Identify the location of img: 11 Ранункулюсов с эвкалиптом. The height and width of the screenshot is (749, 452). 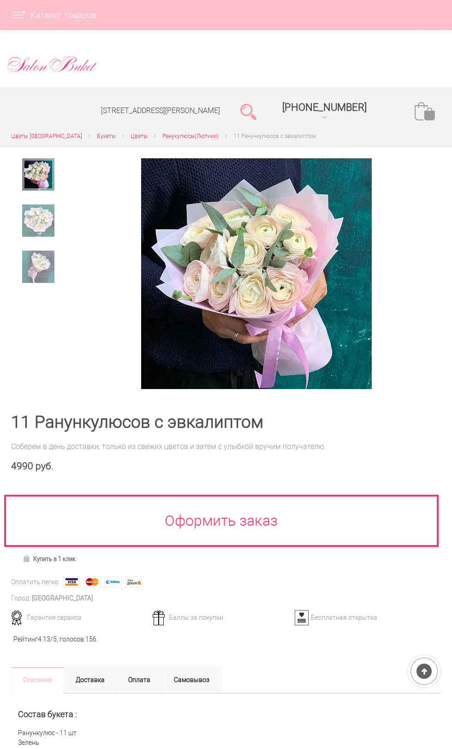
(257, 274).